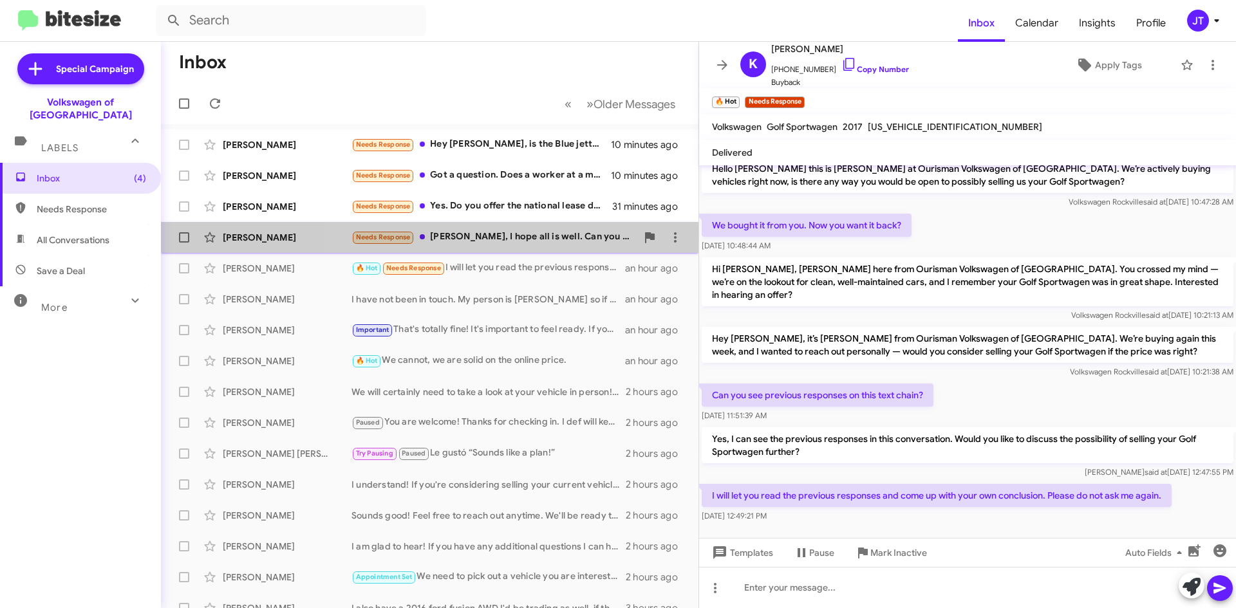 The height and width of the screenshot is (608, 1236). What do you see at coordinates (1156, 553) in the screenshot?
I see `button: Auto Fields` at bounding box center [1156, 553].